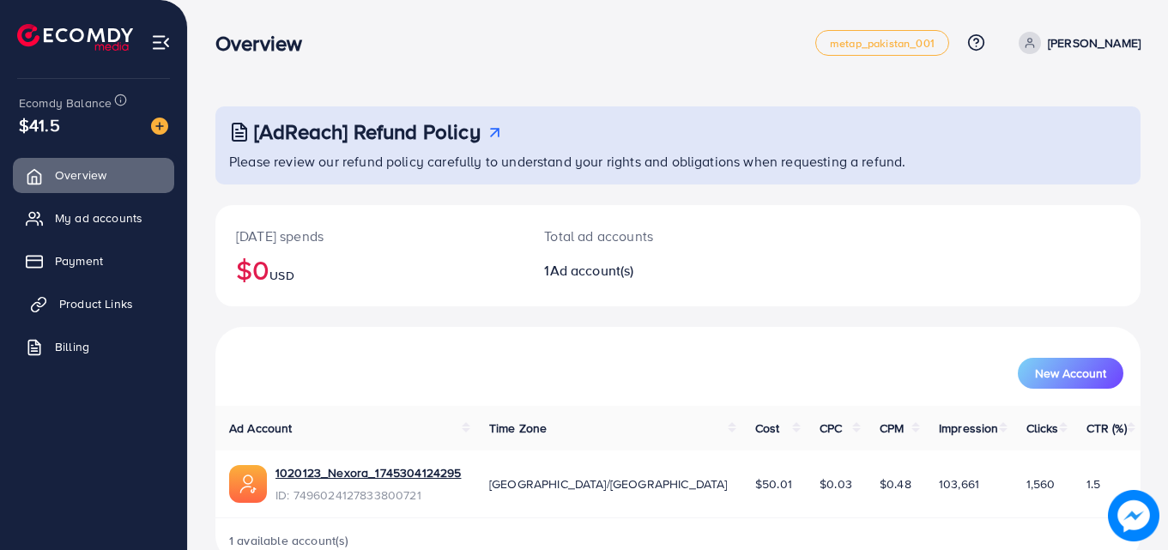 The height and width of the screenshot is (550, 1168). What do you see at coordinates (882, 43) in the screenshot?
I see `a: metap_pakistan_001` at bounding box center [882, 43].